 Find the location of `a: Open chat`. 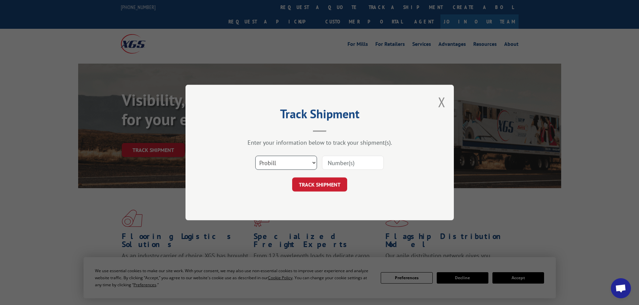

a: Open chat is located at coordinates (621, 289).